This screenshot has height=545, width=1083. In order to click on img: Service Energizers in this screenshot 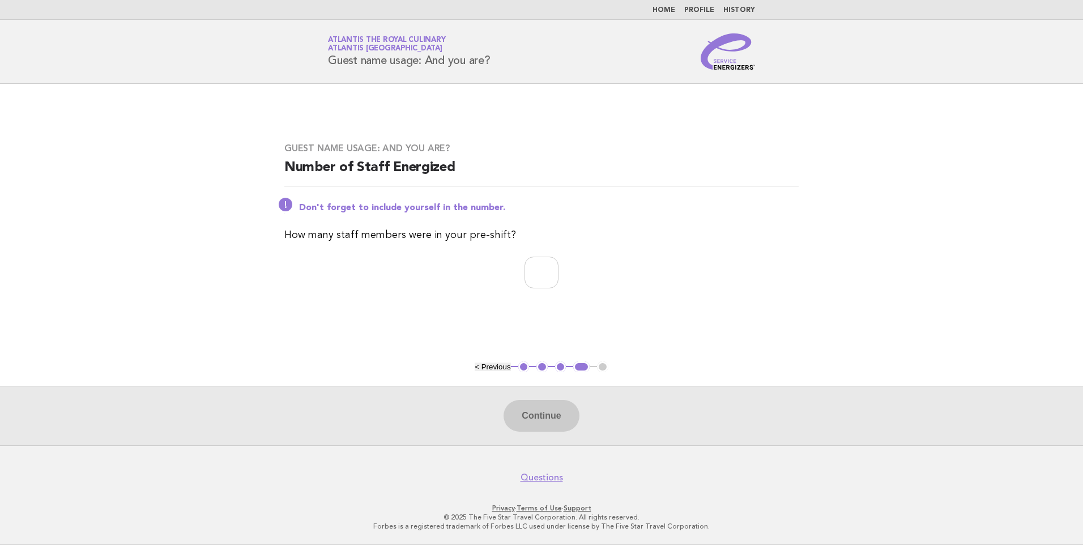, I will do `click(728, 52)`.